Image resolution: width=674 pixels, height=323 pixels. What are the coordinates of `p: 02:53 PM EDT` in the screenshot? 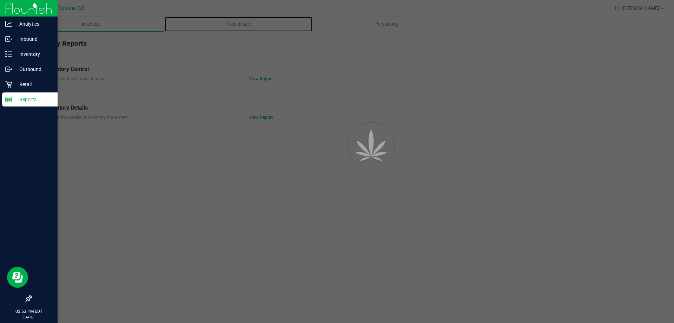 It's located at (29, 311).